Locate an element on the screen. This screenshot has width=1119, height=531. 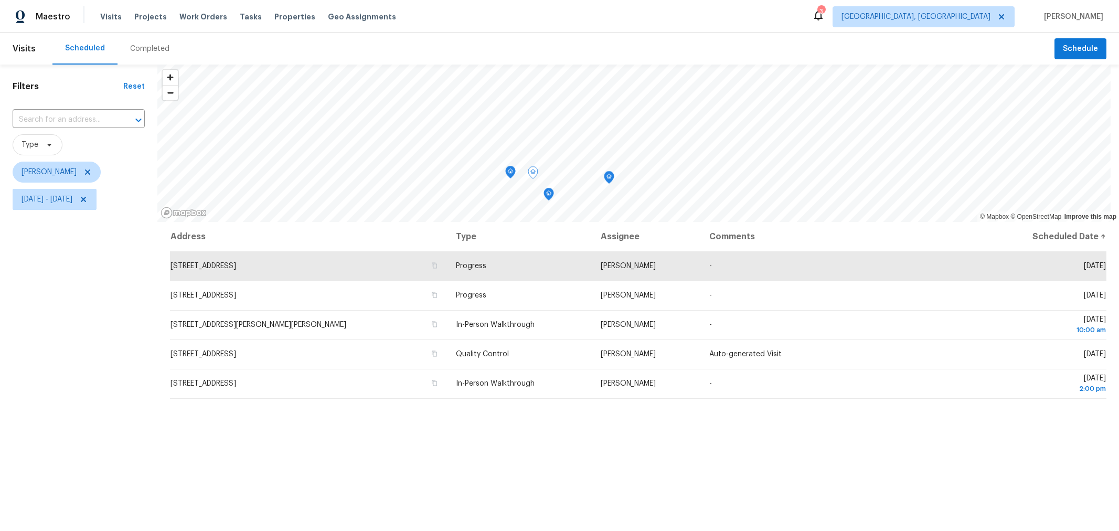
div: 2:00 pm is located at coordinates (1048, 389).